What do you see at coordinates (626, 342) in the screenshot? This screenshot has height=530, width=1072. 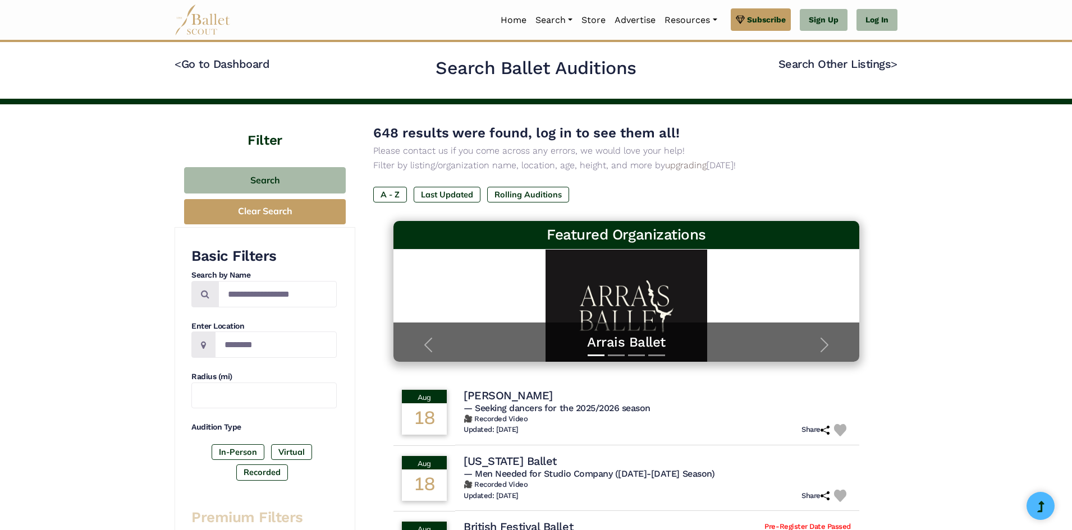 I see `a: Arrais Ballet` at bounding box center [626, 342].